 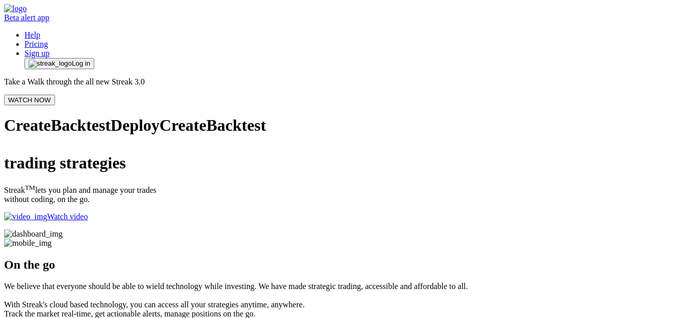 What do you see at coordinates (348, 265) in the screenshot?
I see `h2: On the go` at bounding box center [348, 265].